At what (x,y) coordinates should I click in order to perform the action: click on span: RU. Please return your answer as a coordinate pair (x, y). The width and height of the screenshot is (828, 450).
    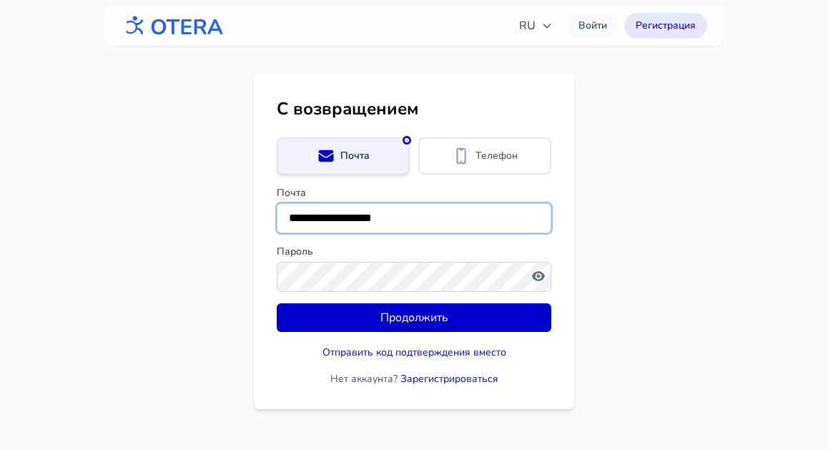
    Looking at the image, I should click on (535, 26).